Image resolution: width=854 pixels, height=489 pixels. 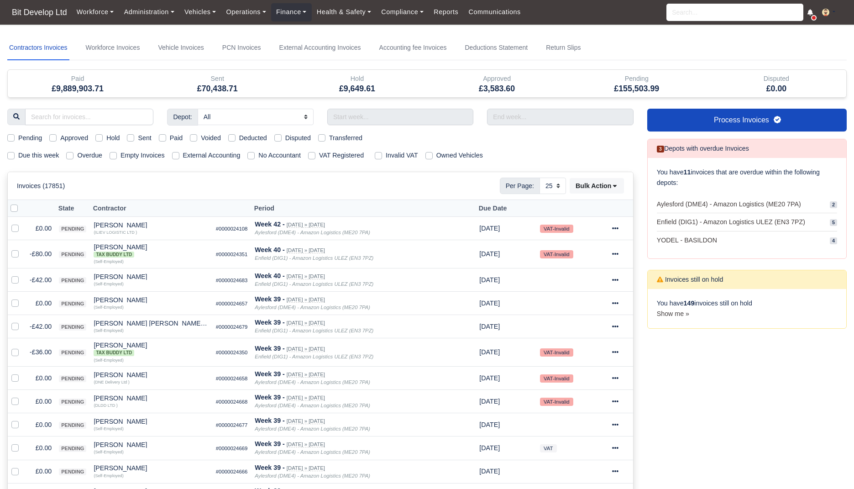 What do you see at coordinates (596, 186) in the screenshot?
I see `button: Bulk Action` at bounding box center [596, 186].